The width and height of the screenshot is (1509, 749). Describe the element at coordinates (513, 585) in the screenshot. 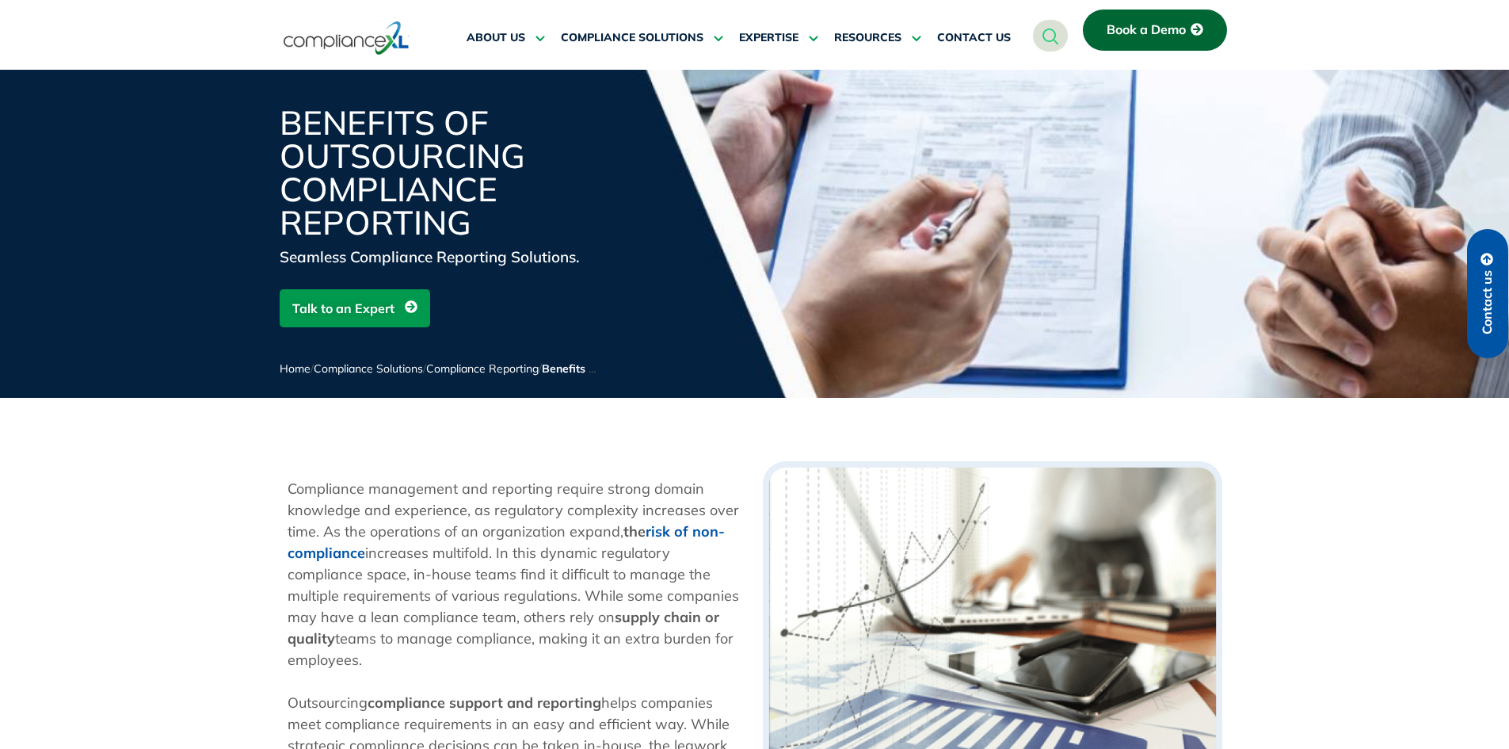

I see `span: increases multifold. In this dynamic regulatory compliance space, in-house teams find it difficul...` at that location.